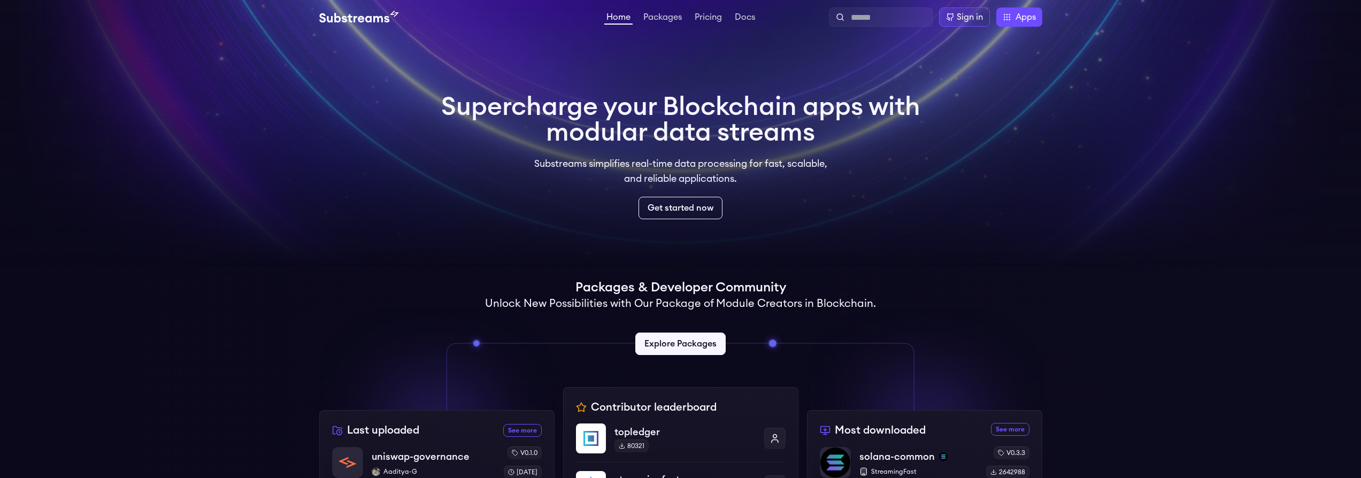  What do you see at coordinates (681, 443) in the screenshot?
I see `a: topledgertopledger80321` at bounding box center [681, 443].